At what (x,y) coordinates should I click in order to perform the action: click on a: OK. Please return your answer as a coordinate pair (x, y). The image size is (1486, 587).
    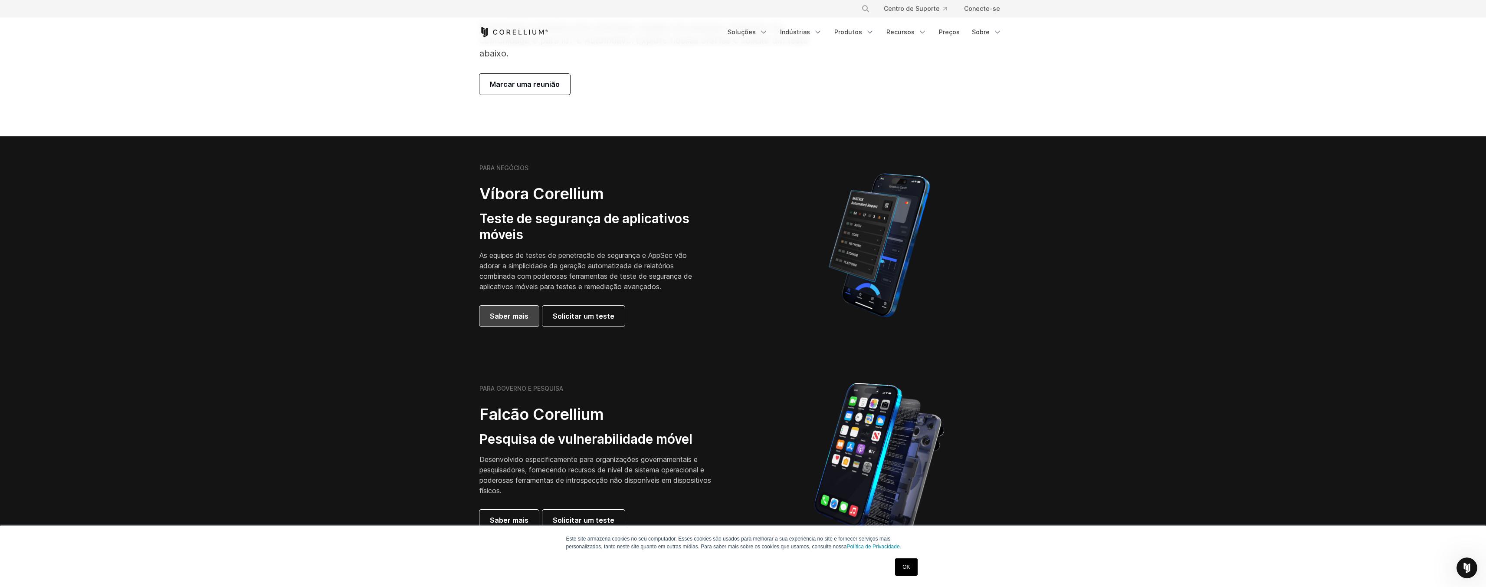
    Looking at the image, I should click on (906, 567).